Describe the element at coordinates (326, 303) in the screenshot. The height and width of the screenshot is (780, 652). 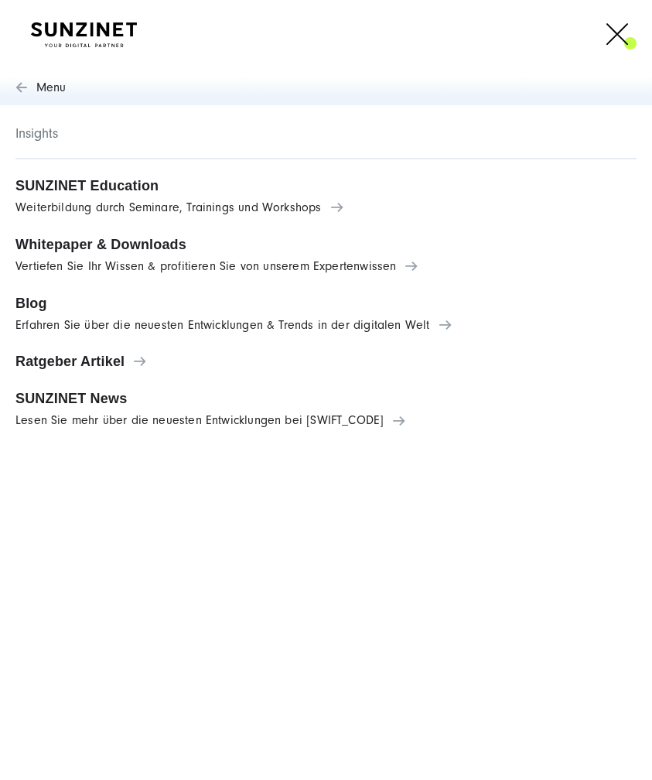
I see `span: Blog` at that location.